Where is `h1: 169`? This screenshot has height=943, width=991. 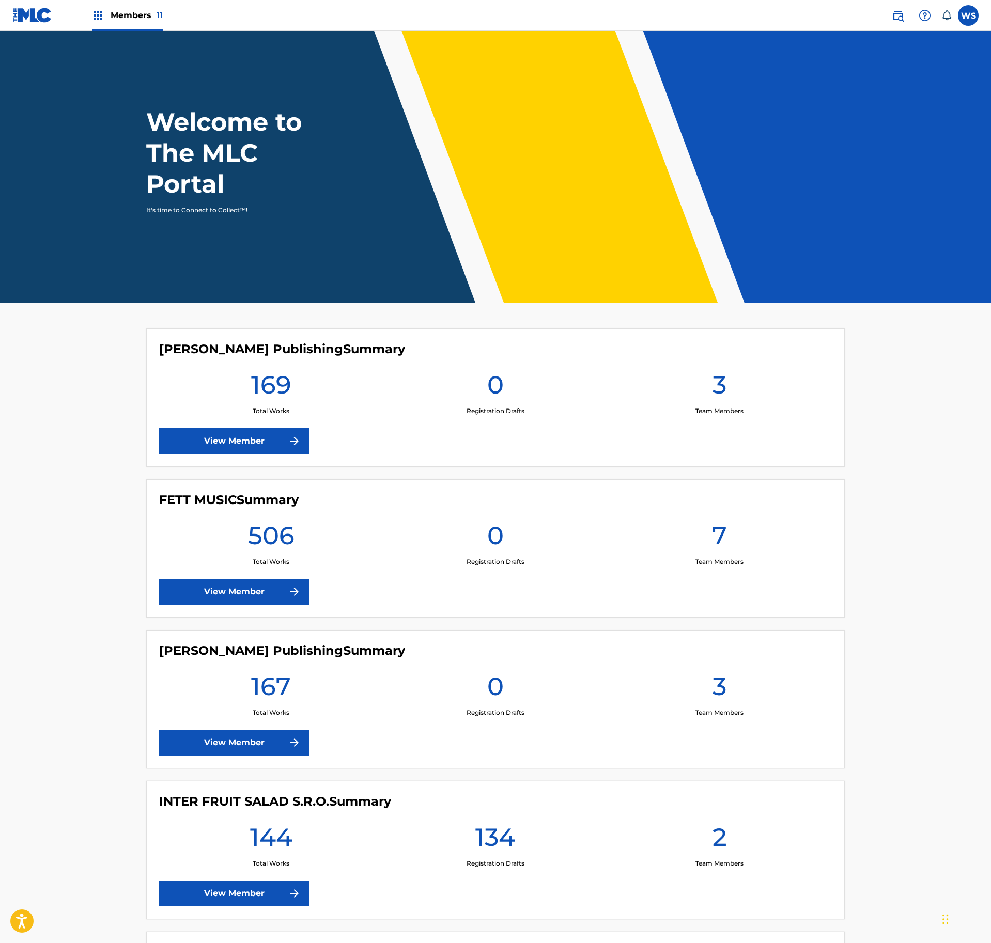 h1: 169 is located at coordinates (271, 388).